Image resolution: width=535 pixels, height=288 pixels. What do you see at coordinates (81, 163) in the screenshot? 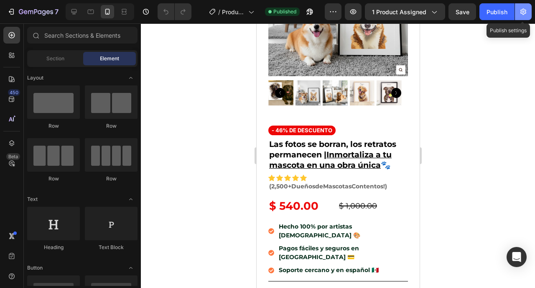
I see `strong: Mascotas` at bounding box center [81, 163].